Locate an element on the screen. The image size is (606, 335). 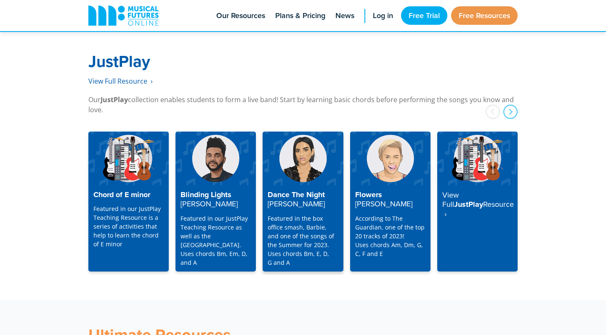
div: next is located at coordinates (511, 112).